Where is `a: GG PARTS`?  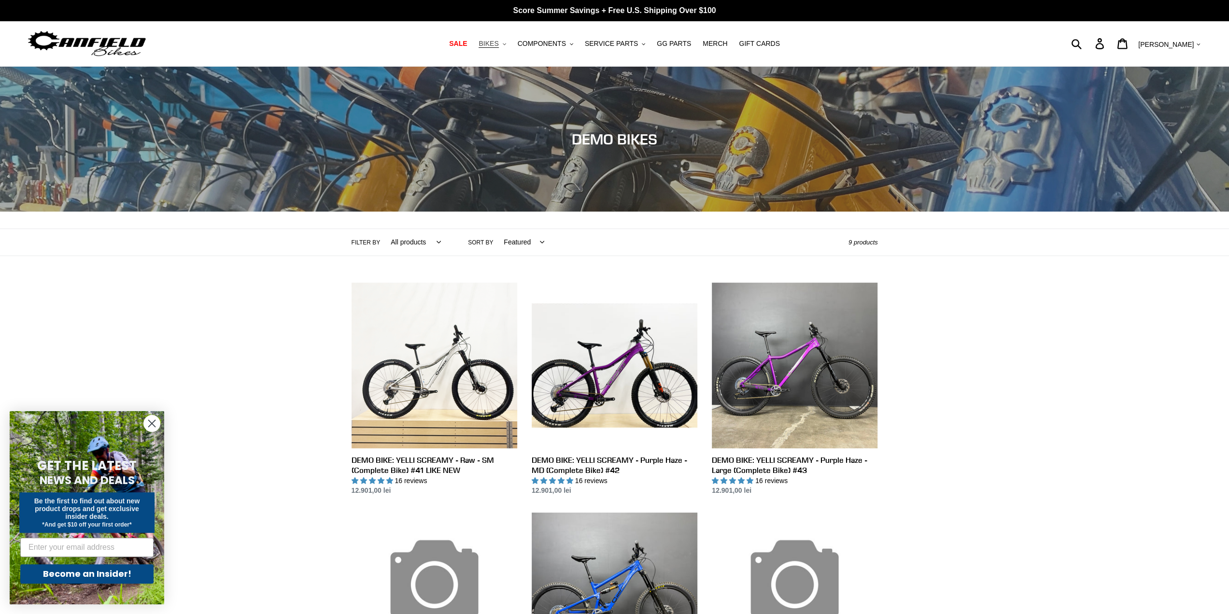 a: GG PARTS is located at coordinates (674, 43).